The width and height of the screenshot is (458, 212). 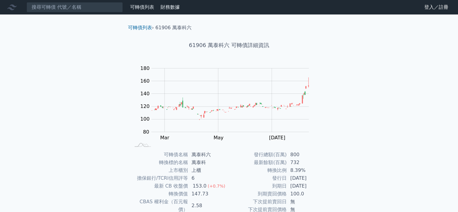 I want to click on td: 上市櫃別, so click(x=159, y=170).